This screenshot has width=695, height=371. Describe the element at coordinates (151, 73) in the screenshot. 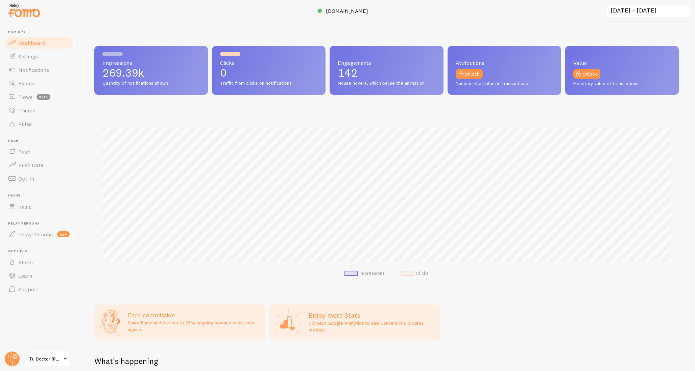

I see `p: 269.39k` at that location.